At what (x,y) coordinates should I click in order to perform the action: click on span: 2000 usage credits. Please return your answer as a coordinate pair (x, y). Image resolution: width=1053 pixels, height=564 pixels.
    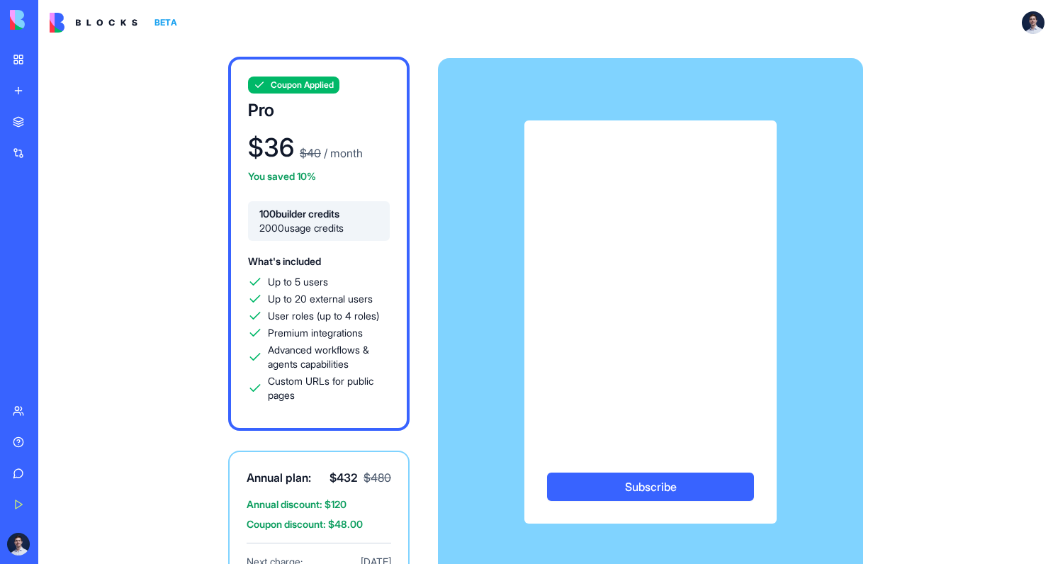
    Looking at the image, I should click on (319, 228).